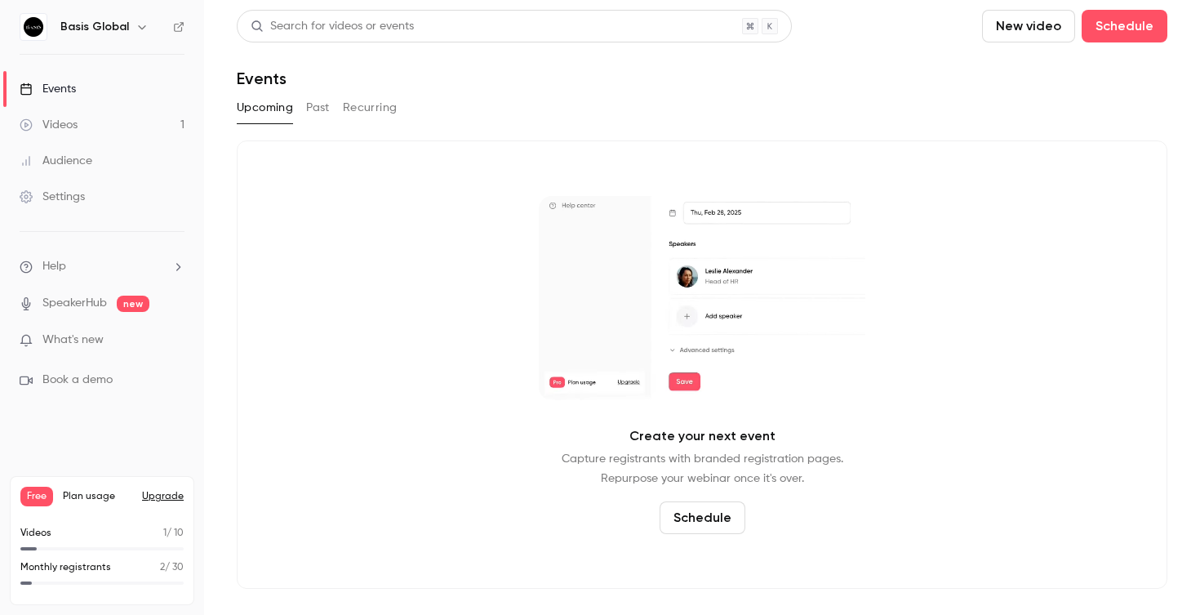 The height and width of the screenshot is (615, 1200). Describe the element at coordinates (102, 266) in the screenshot. I see `li: help-dropdown-opener` at that location.